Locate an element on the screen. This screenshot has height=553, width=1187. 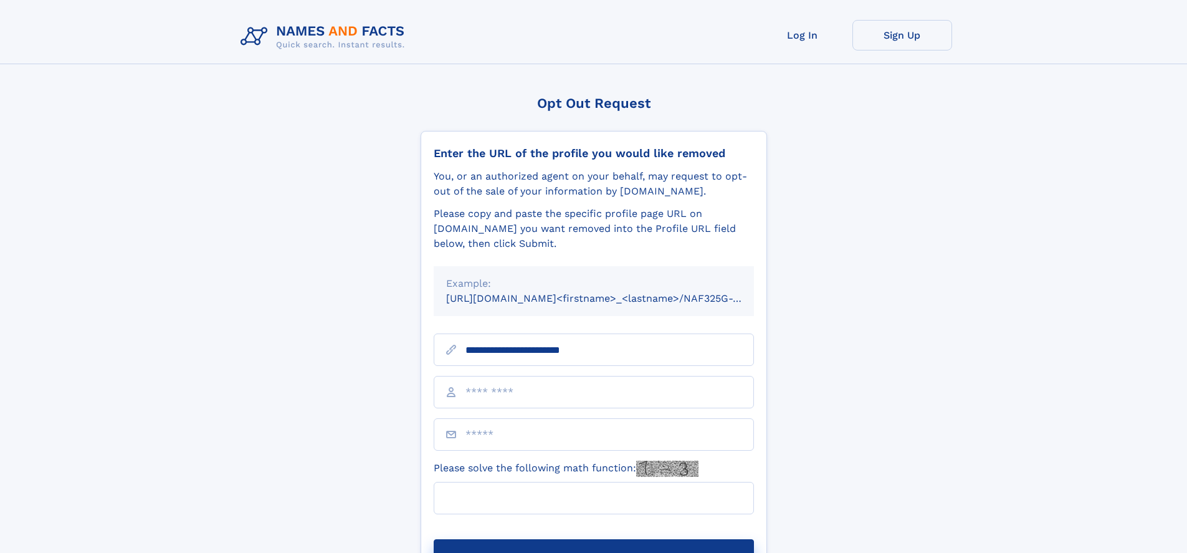
div: You, or an authorized agent on your behalf, may request to opt-out of the sale of your informatio... is located at coordinates (594, 184).